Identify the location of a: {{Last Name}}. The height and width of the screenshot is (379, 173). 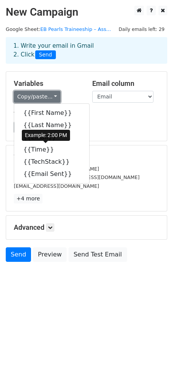
(52, 125).